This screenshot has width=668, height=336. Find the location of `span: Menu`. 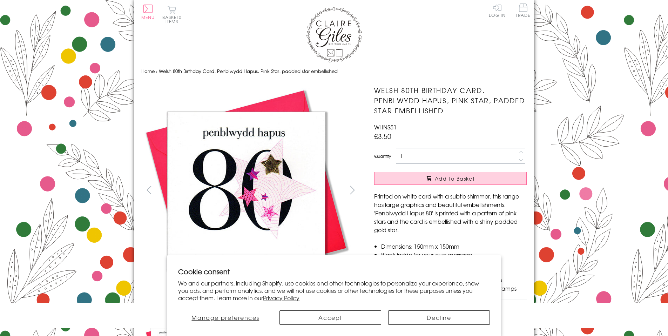

span: Menu is located at coordinates (148, 17).